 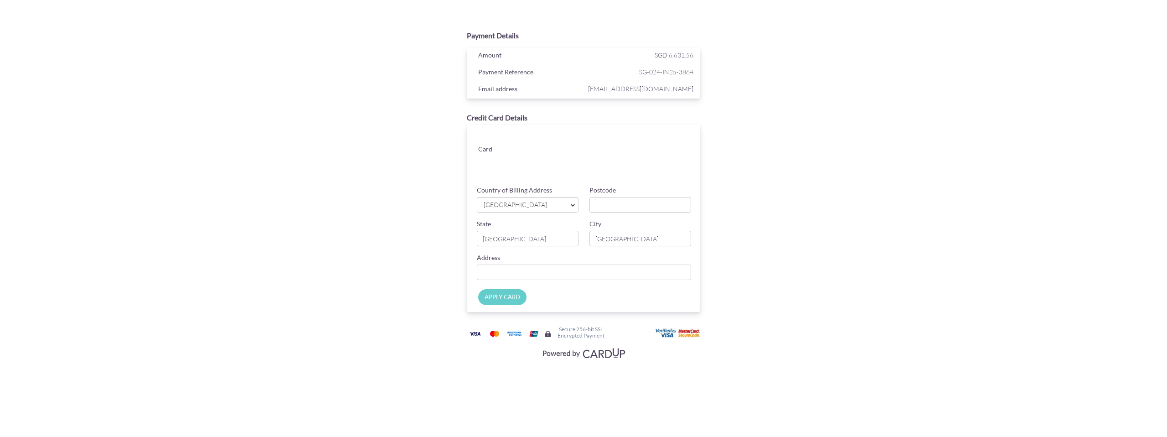 What do you see at coordinates (534, 333) in the screenshot?
I see `img: Union Pay` at bounding box center [534, 333].